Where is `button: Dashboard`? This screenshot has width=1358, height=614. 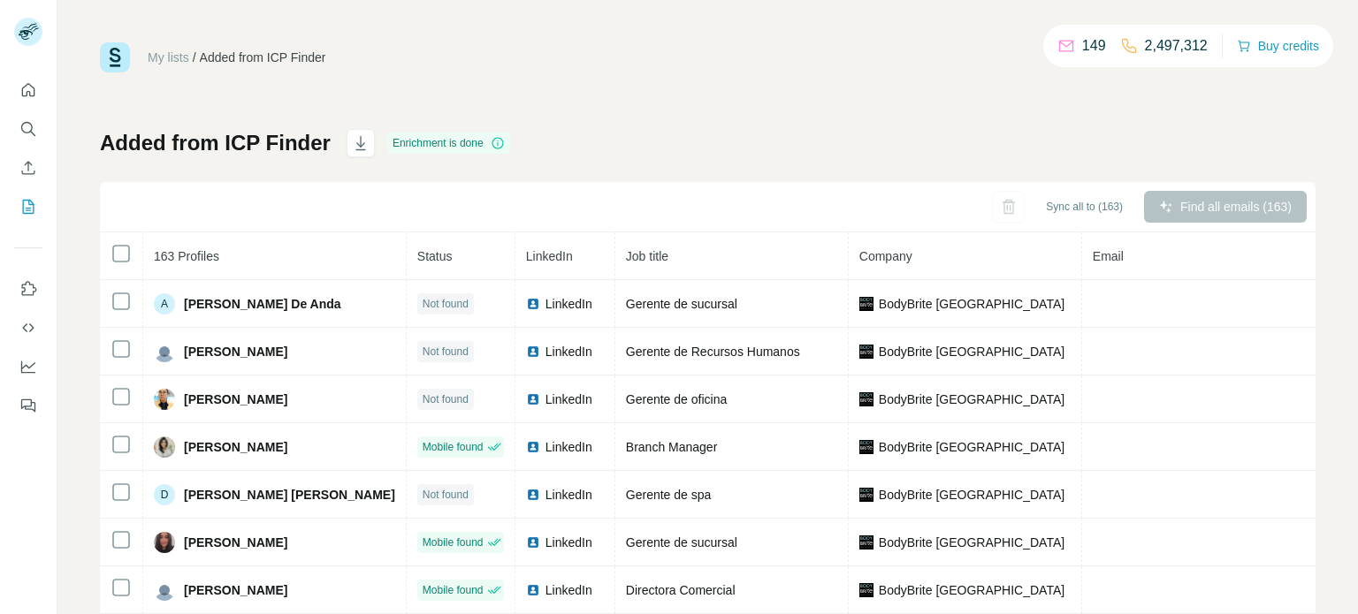 button: Dashboard is located at coordinates (28, 367).